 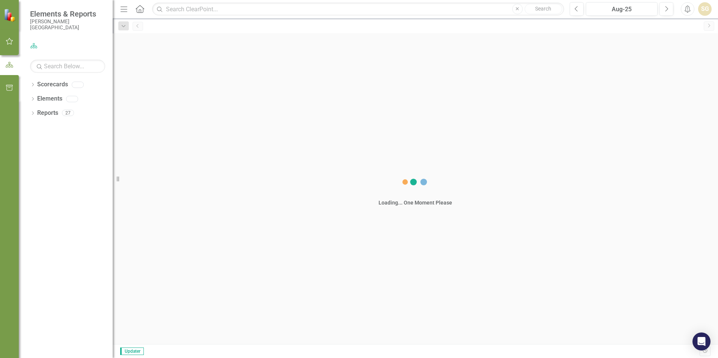 I want to click on a: Reports, so click(x=48, y=113).